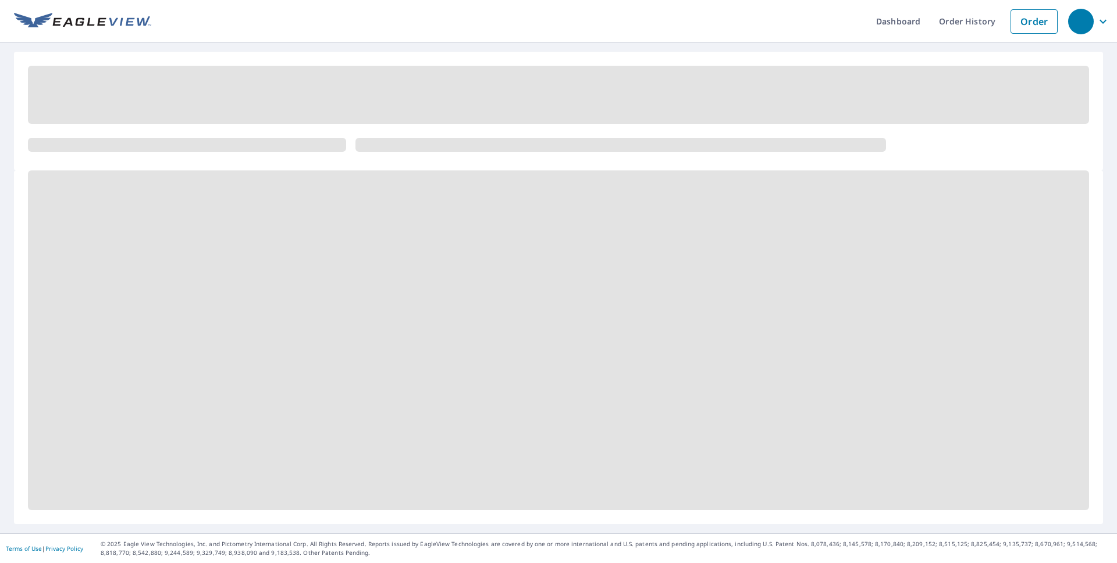 The height and width of the screenshot is (563, 1117). Describe the element at coordinates (605, 548) in the screenshot. I see `p: © 2025 Eagle View Technologies, Inc. and Pictometry International Corp. All Rights Reserved. Repo...` at that location.